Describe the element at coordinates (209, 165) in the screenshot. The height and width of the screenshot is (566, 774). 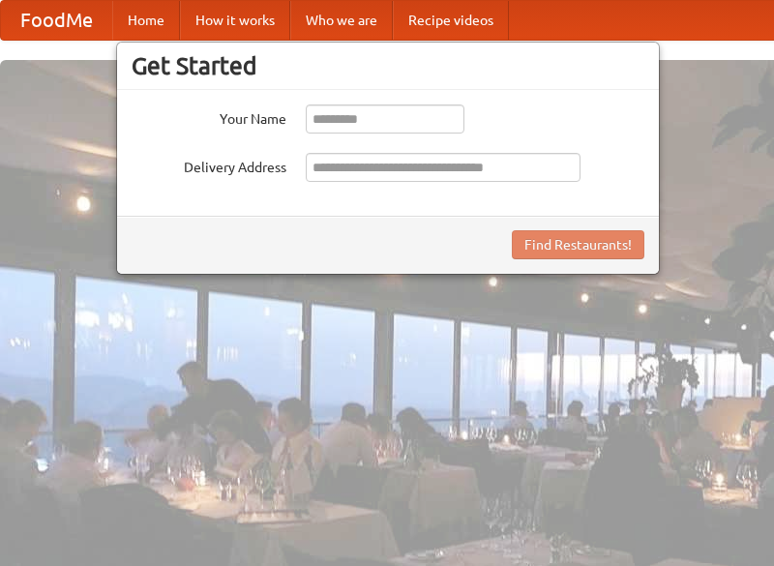
I see `label: Delivery Address` at that location.